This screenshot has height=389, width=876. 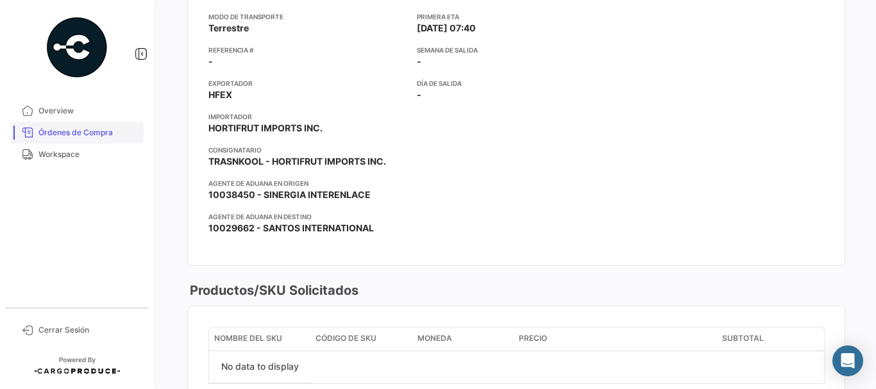 I want to click on div: Abrir Intercom Messenger, so click(x=848, y=361).